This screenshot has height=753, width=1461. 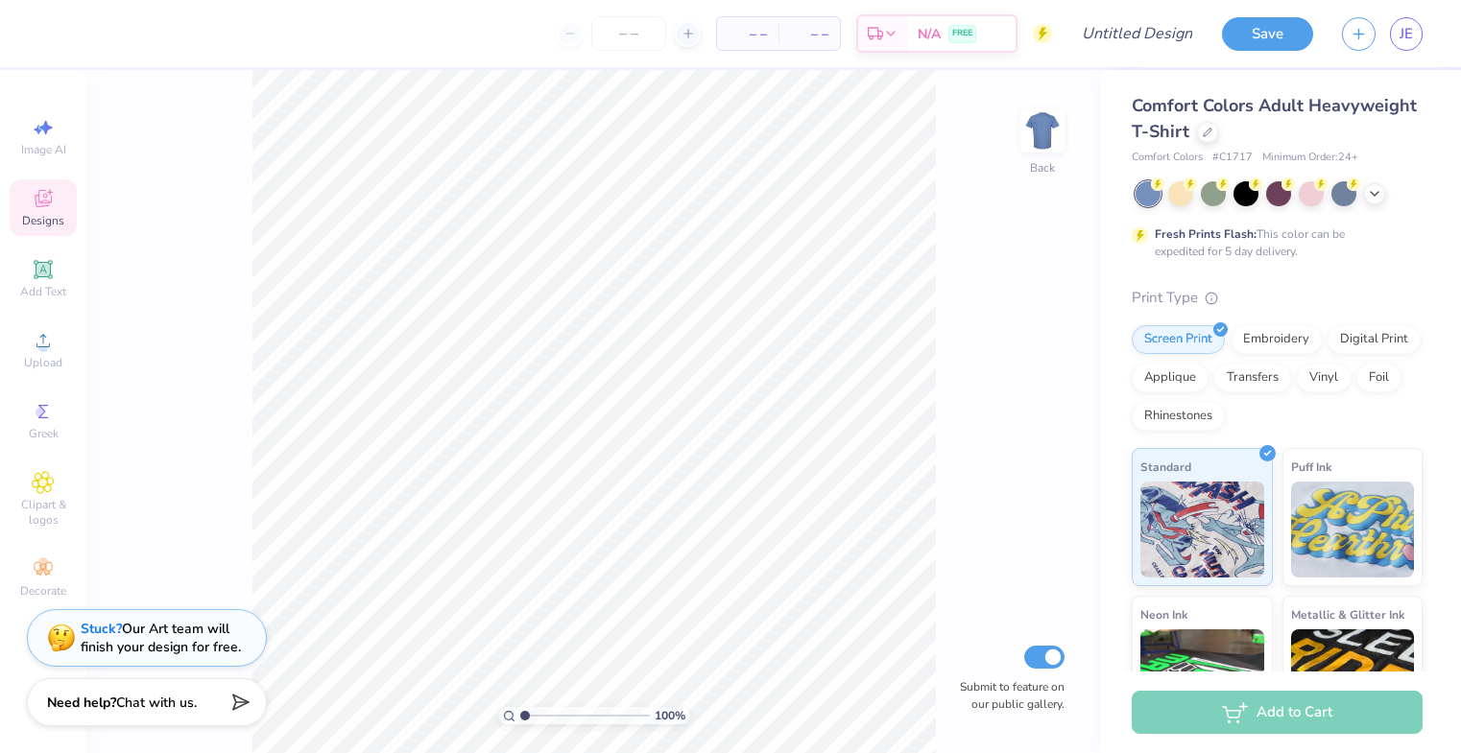 I want to click on strong: Need help?, so click(x=82, y=703).